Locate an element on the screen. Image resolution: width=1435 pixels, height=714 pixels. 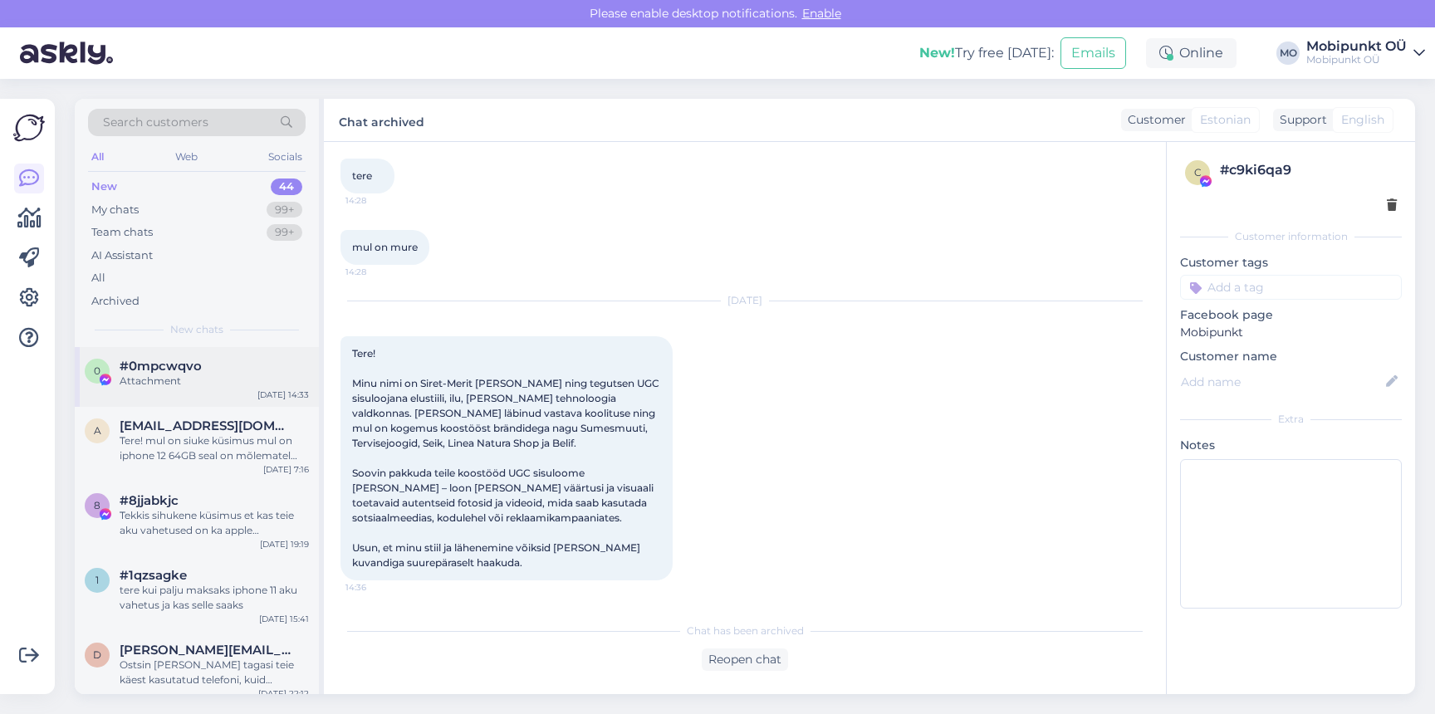
a: Mobipunkt OÜMobipunkt OÜ is located at coordinates (1366, 53).